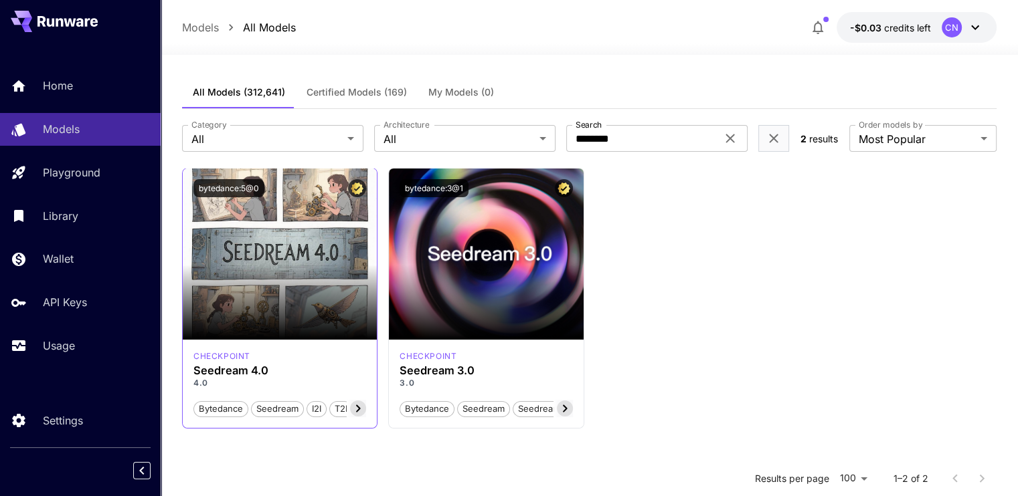 This screenshot has width=1018, height=496. Describe the element at coordinates (433, 188) in the screenshot. I see `button: bytedance:3@1` at that location.